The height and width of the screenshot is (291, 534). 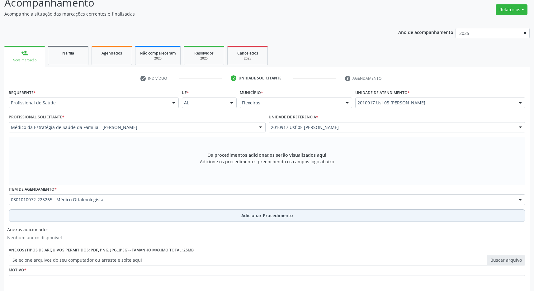 What do you see at coordinates (36, 117) in the screenshot?
I see `label: Profissional Solicitante` at bounding box center [36, 117].